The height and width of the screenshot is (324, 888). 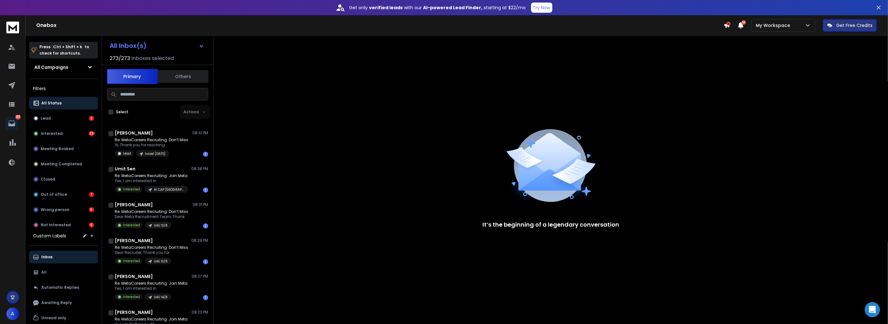 I want to click on p: Get only with our starting at $22/mo, so click(x=437, y=8).